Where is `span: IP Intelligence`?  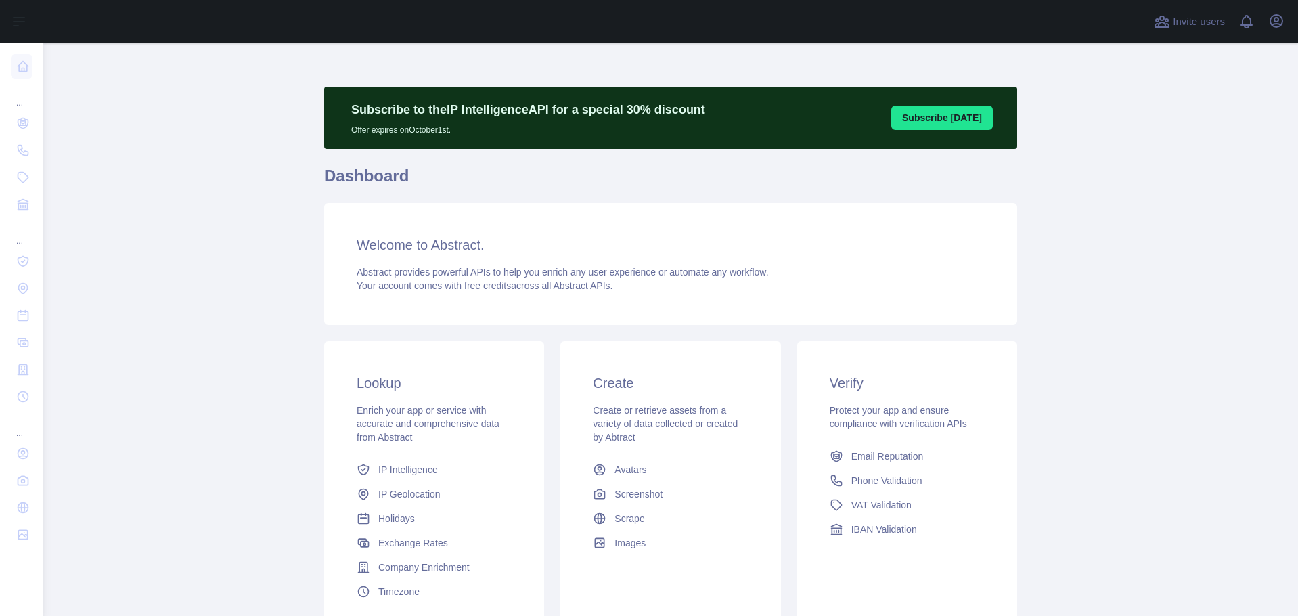
span: IP Intelligence is located at coordinates (408, 470).